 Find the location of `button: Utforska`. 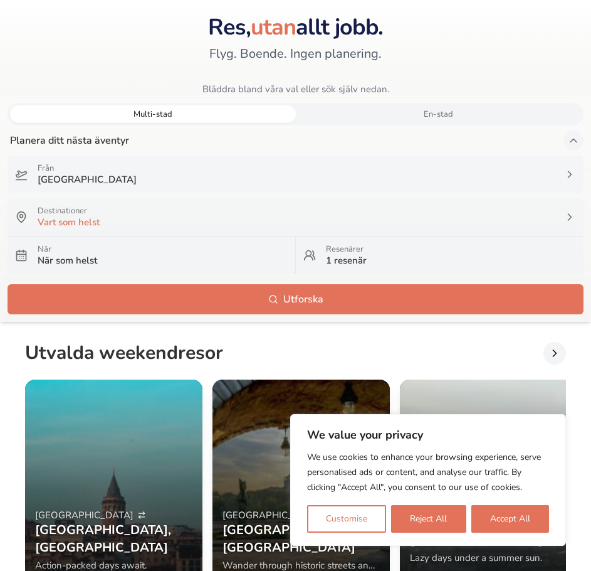

button: Utforska is located at coordinates (295, 299).